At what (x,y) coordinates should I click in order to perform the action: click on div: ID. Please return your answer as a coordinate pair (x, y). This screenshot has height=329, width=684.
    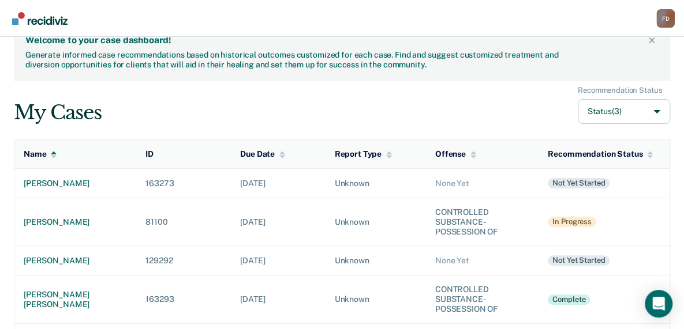
    Looking at the image, I should click on (149, 154).